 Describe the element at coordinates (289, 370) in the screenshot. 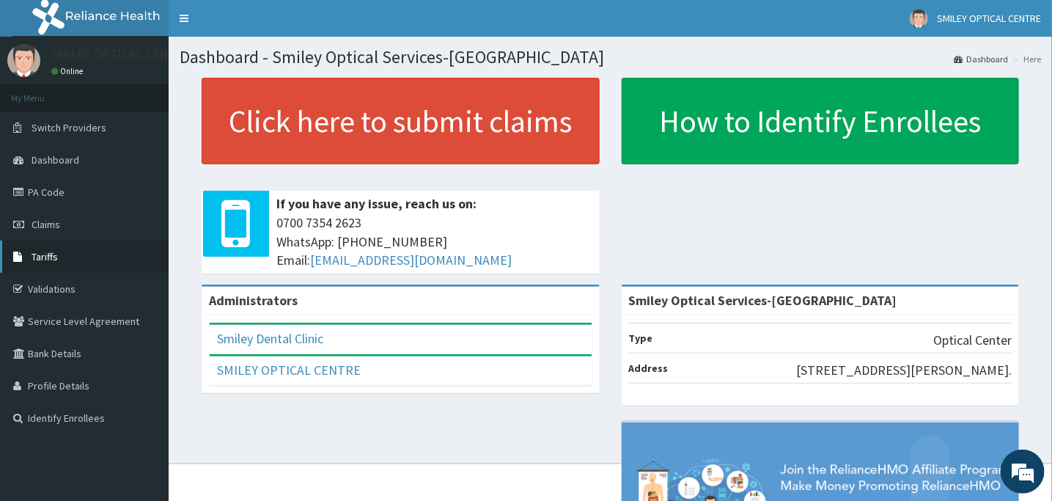

I see `a: SMILEY OPTICAL CENTRE` at that location.